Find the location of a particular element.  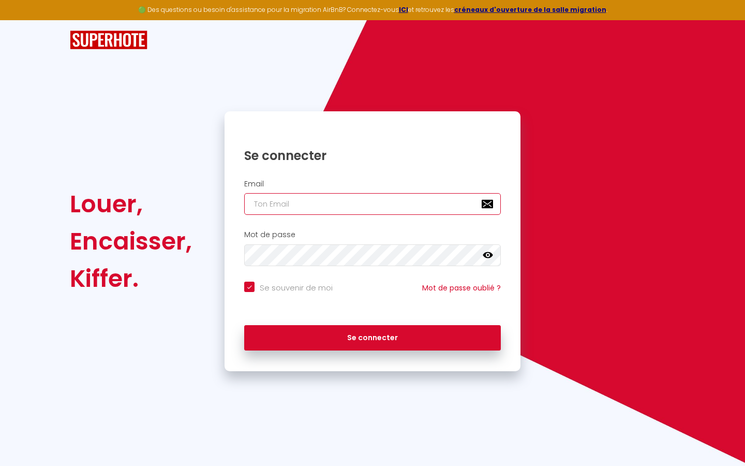

h2: Mot de passe is located at coordinates (373, 234).